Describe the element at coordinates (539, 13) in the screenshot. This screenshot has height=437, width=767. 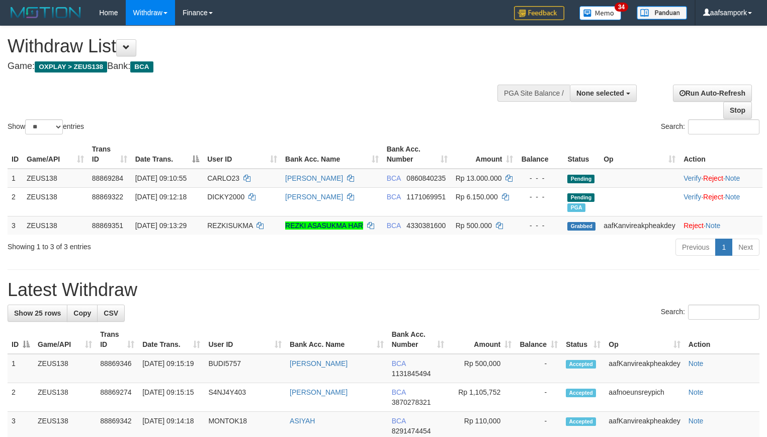
I see `img: Feedback.jpg` at that location.